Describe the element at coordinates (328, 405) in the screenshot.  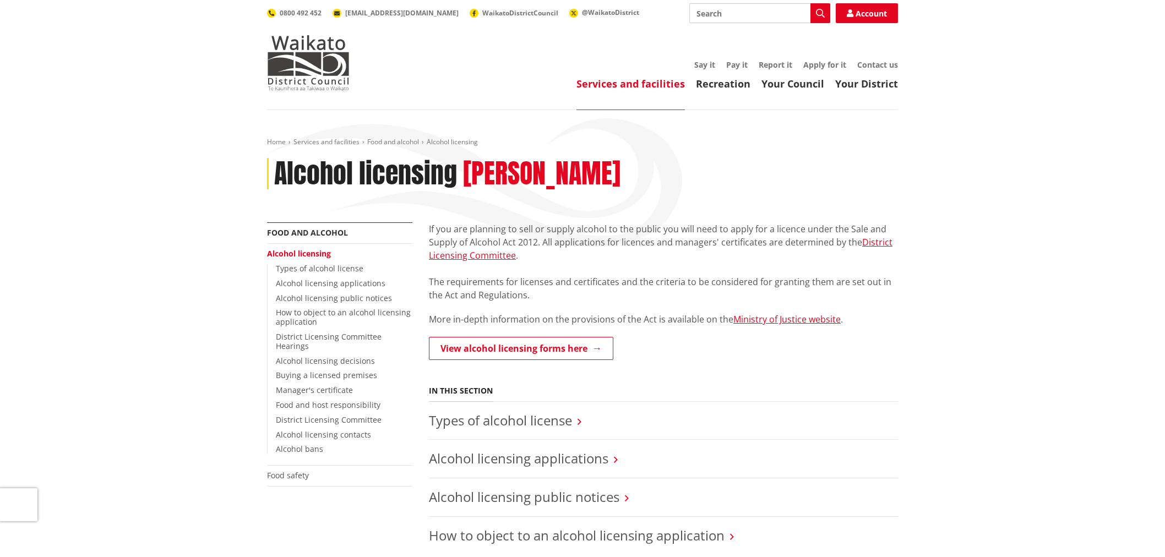
I see `a: Food and host responsibility` at that location.